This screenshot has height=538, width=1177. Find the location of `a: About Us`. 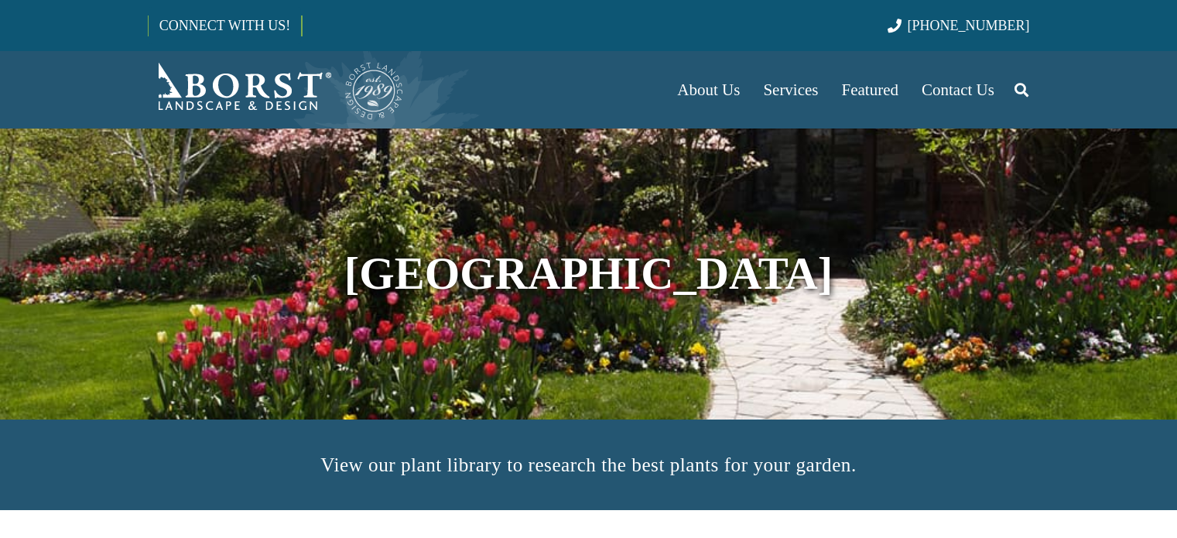

a: About Us is located at coordinates (708, 90).